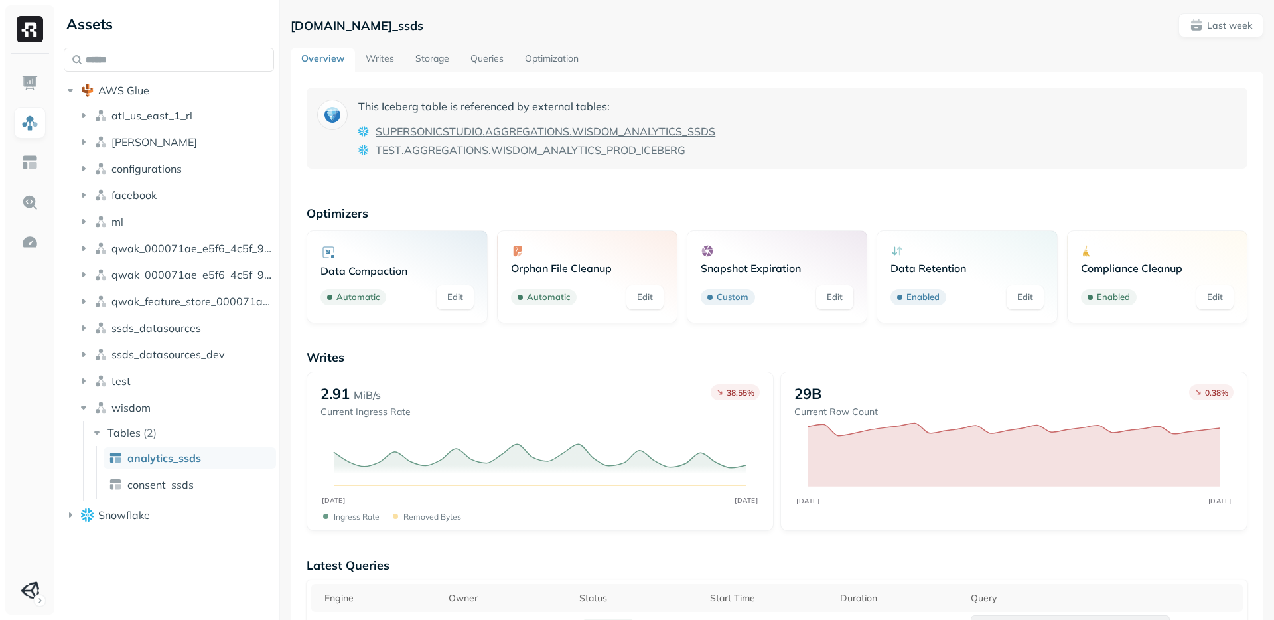 This screenshot has height=620, width=1274. I want to click on button: ssds_datasources, so click(176, 328).